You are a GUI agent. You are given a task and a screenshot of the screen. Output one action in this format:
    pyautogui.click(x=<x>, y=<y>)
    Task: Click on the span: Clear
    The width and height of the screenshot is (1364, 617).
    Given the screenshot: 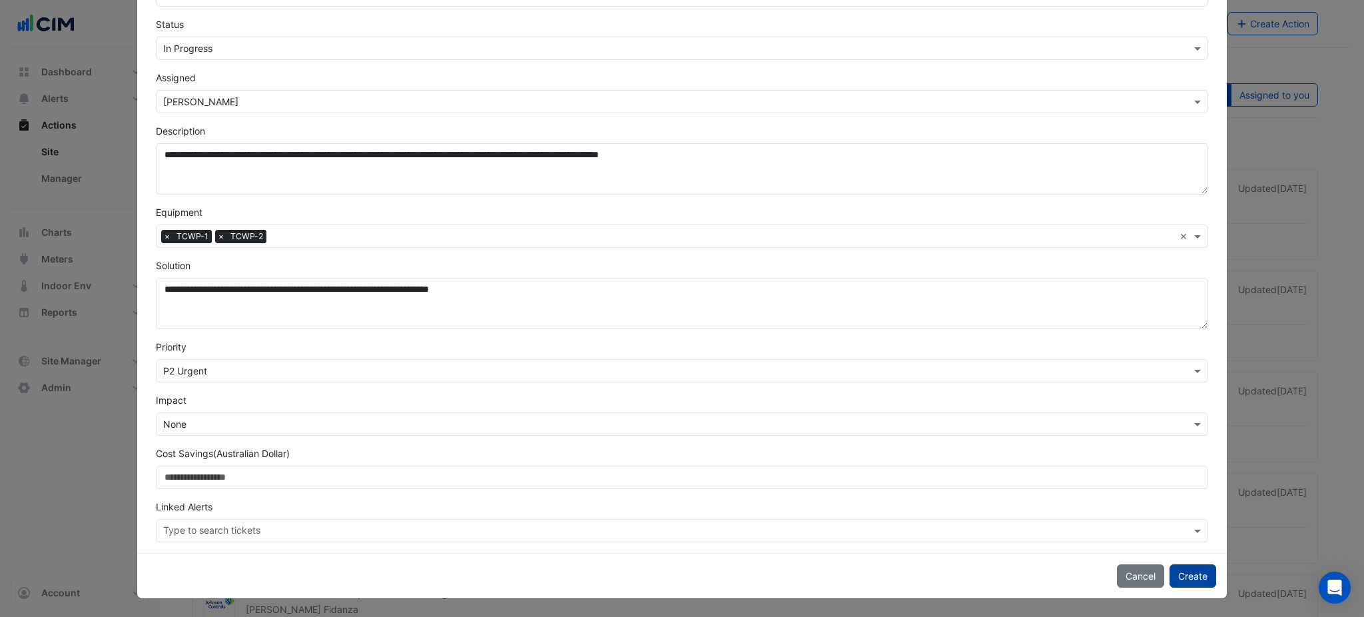 What is the action you would take?
    pyautogui.click(x=1185, y=236)
    